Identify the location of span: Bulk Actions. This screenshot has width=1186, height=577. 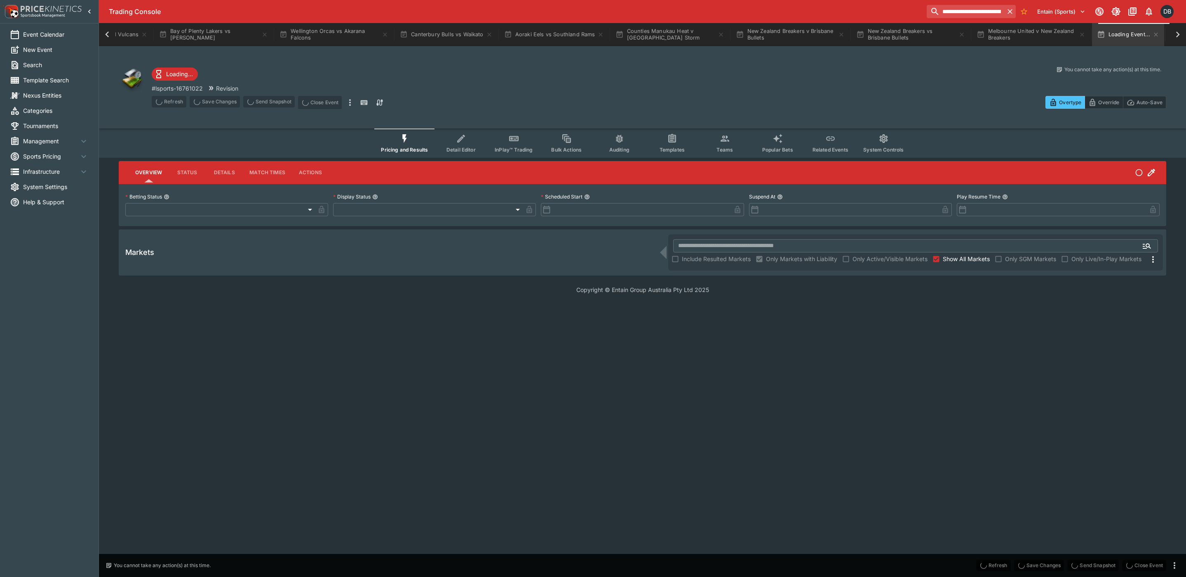
(566, 150).